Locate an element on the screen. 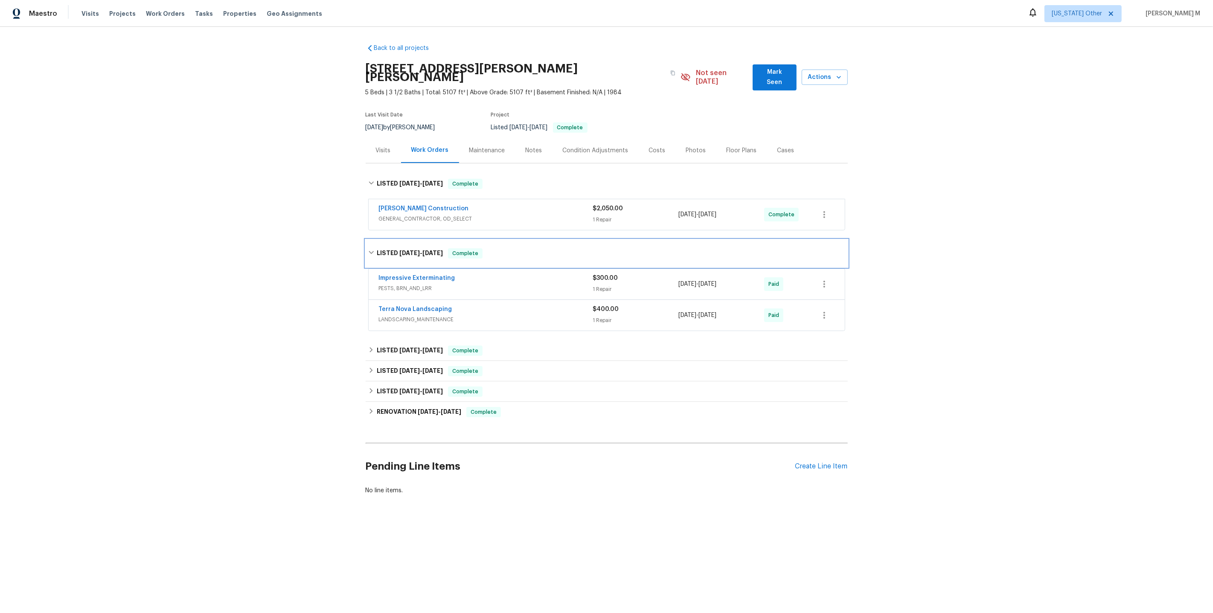 The image size is (1213, 613). button: Mark Seen is located at coordinates (774, 77).